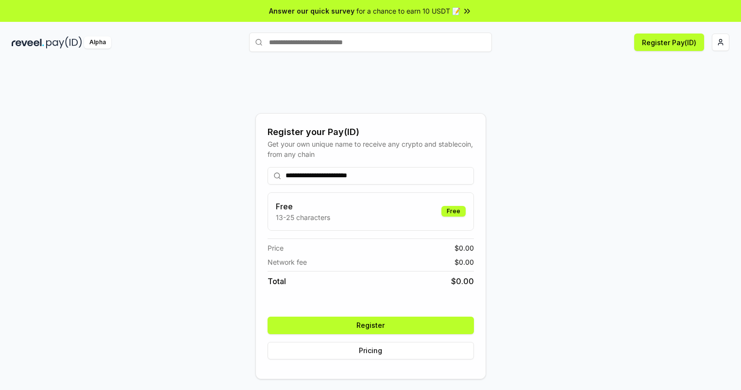 Image resolution: width=741 pixels, height=390 pixels. What do you see at coordinates (370, 350) in the screenshot?
I see `button: Pricing` at bounding box center [370, 350].